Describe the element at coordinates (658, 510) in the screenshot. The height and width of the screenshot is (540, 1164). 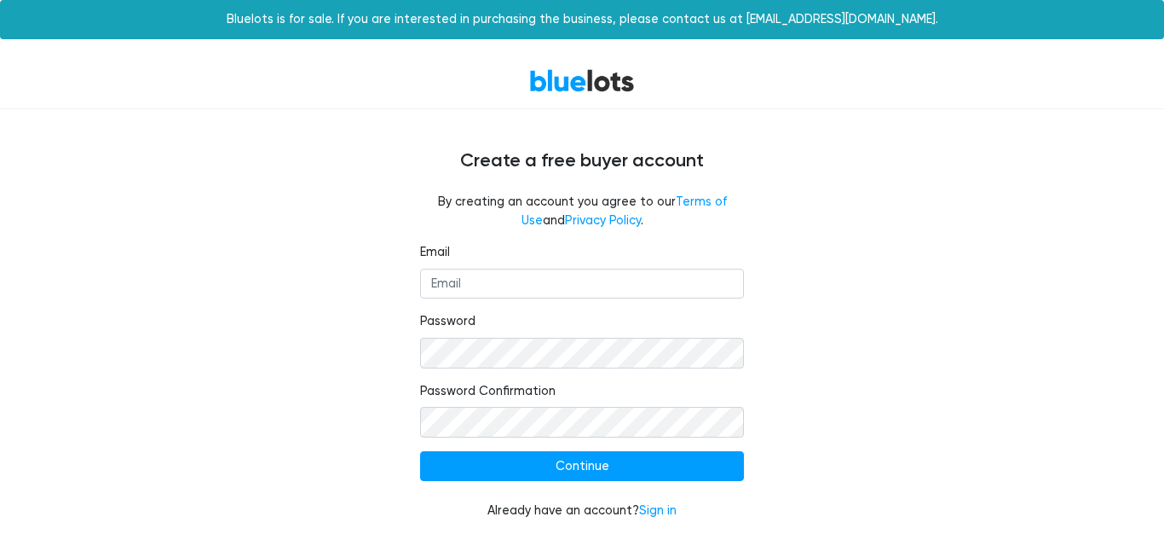
I see `a: Sign in` at that location.